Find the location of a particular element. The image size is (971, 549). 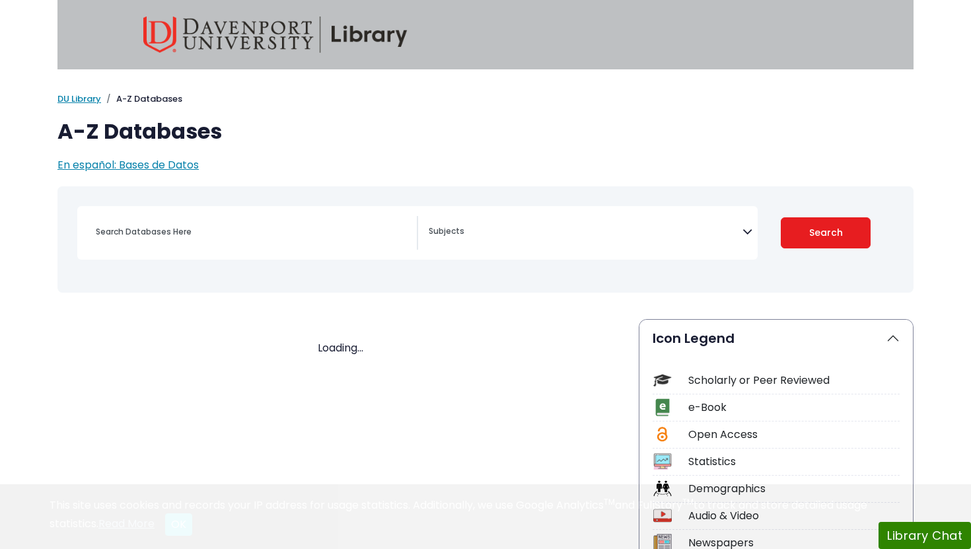

img: Icon Open Access is located at coordinates (662, 434).